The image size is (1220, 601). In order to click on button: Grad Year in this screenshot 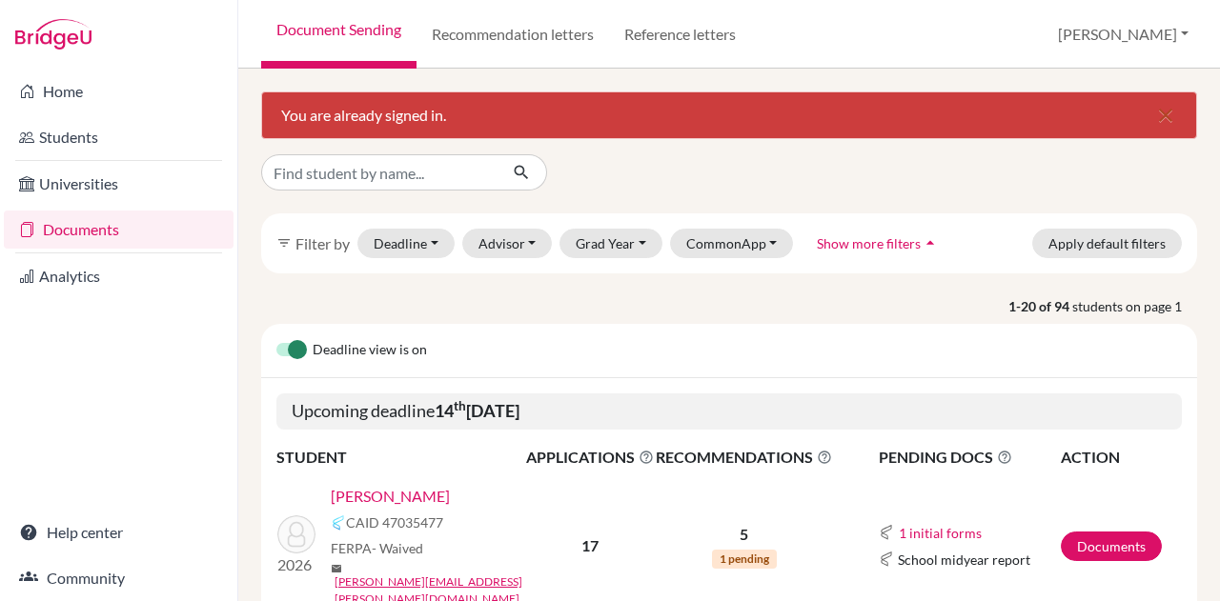, I will do `click(611, 243)`.